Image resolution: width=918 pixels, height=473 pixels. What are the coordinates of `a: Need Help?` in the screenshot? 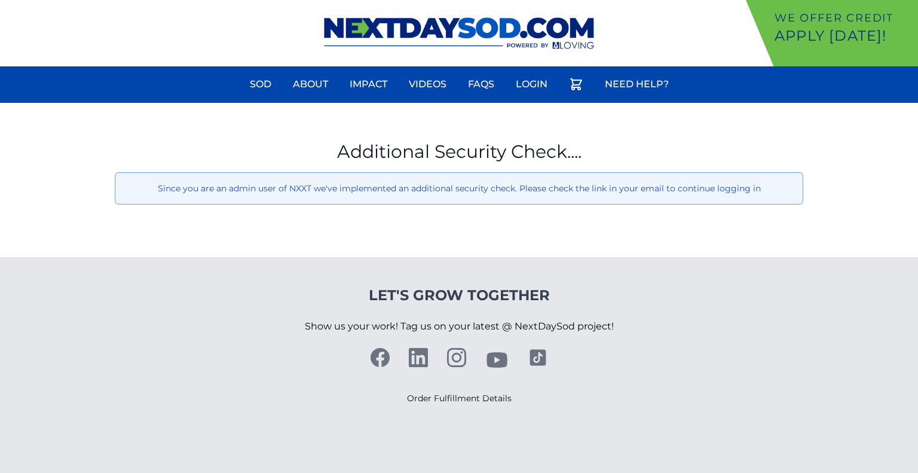 It's located at (637, 84).